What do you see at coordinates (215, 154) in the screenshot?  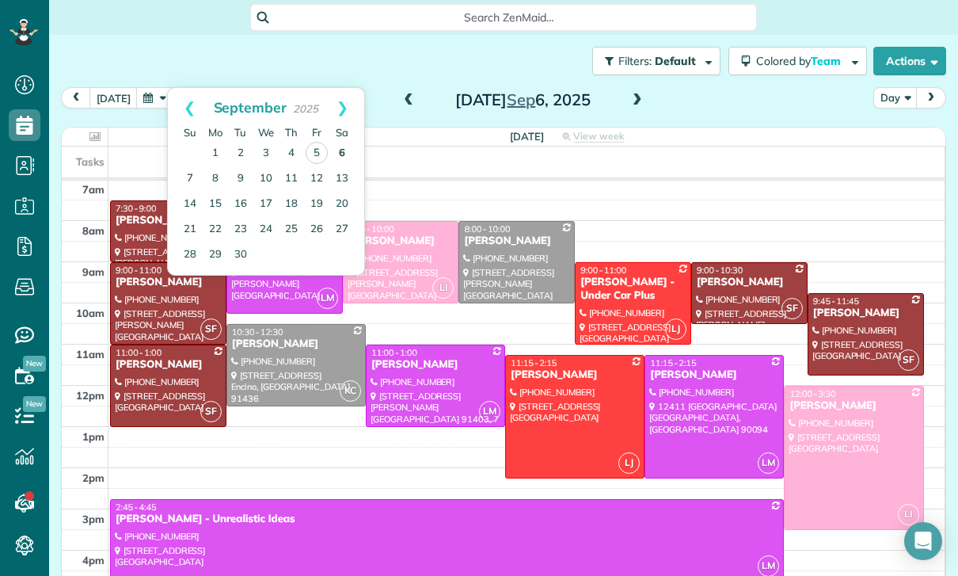 I see `a: 1` at bounding box center [215, 154].